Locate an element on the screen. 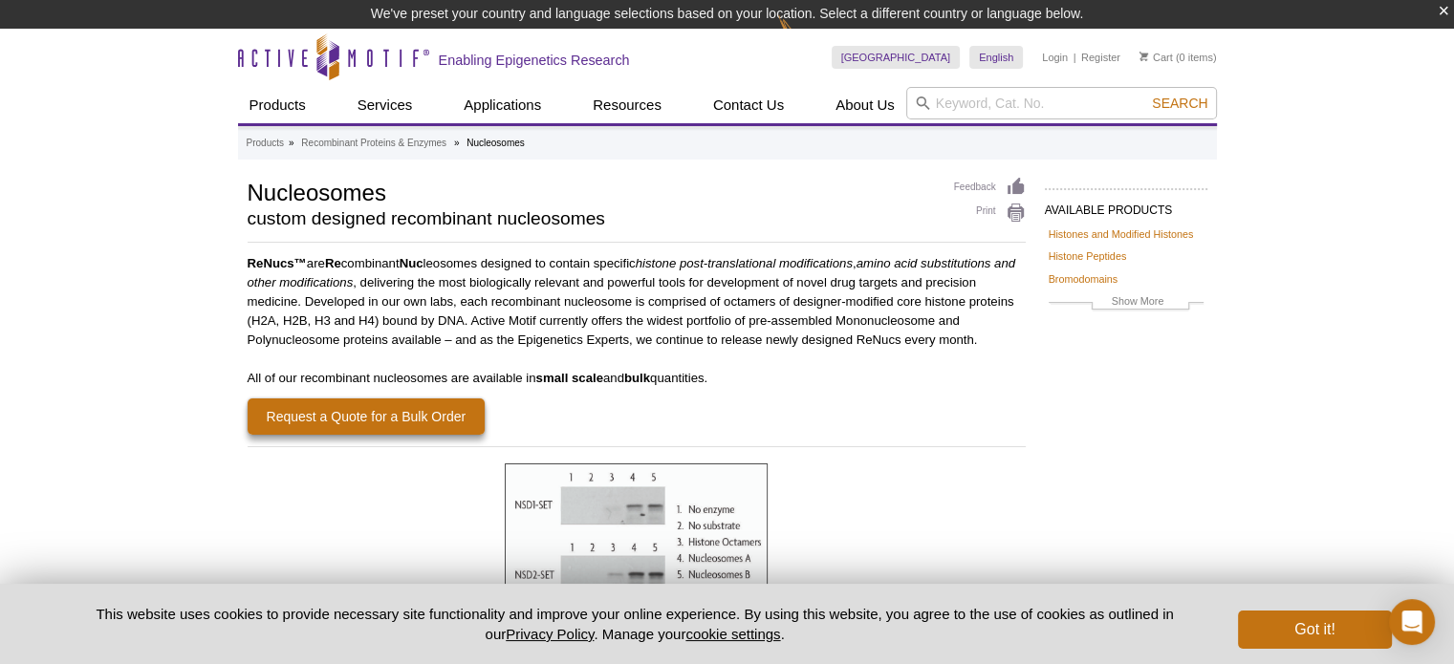  a: About Us is located at coordinates (865, 105).